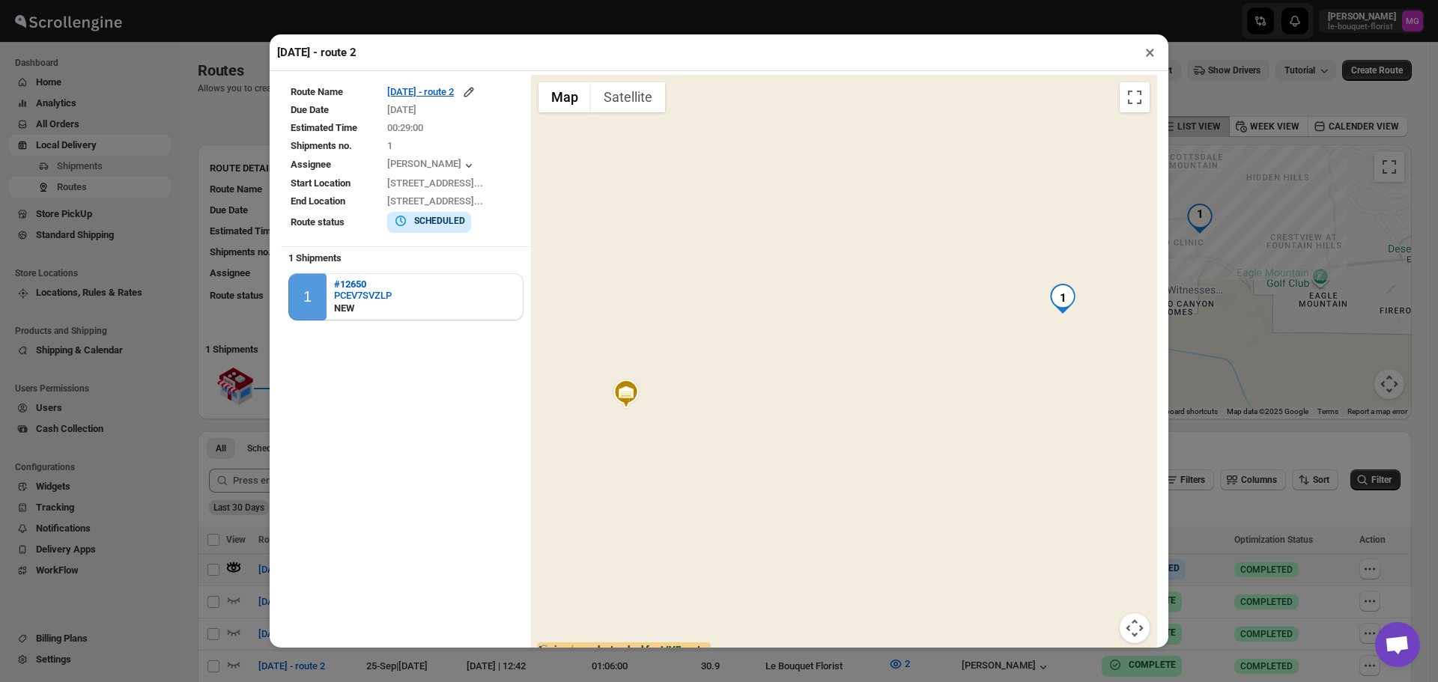 The height and width of the screenshot is (682, 1438). Describe the element at coordinates (362, 309) in the screenshot. I see `div: NEW` at that location.